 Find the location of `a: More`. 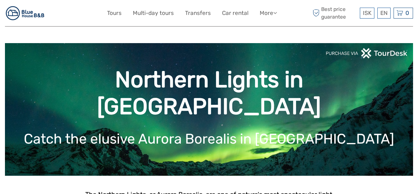

a: More is located at coordinates (269, 13).